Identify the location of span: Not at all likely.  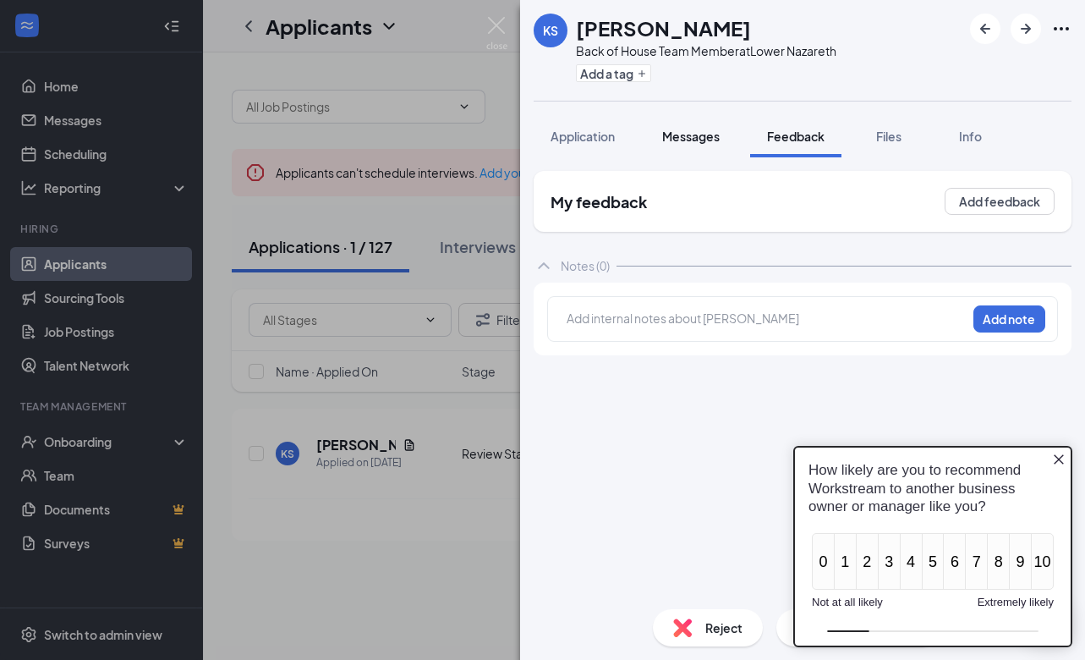
(67, 169).